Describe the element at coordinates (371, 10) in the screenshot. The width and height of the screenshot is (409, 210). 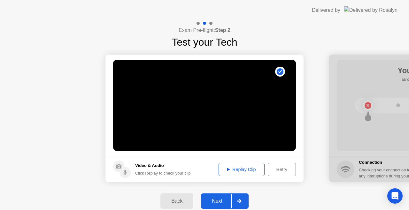
I see `img: Delivered by Rosalyn` at that location.